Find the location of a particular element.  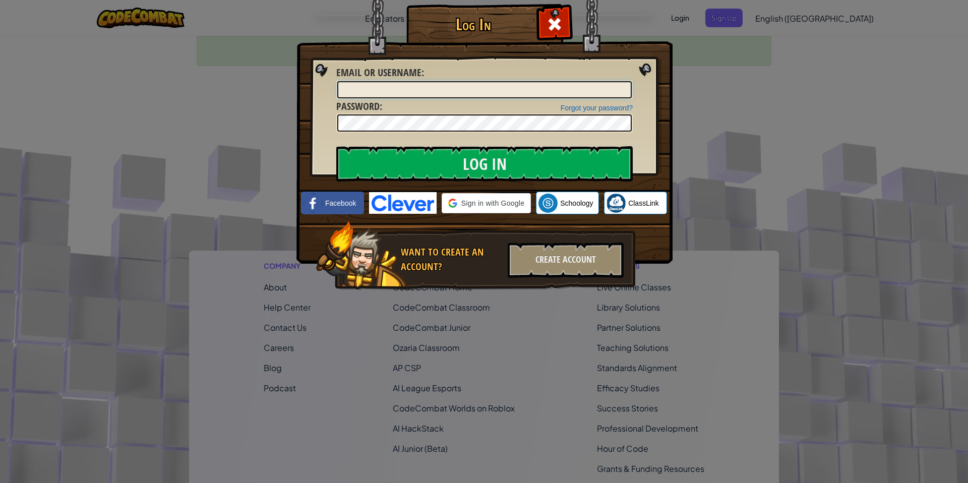

span: Email or Username is located at coordinates (379, 72).